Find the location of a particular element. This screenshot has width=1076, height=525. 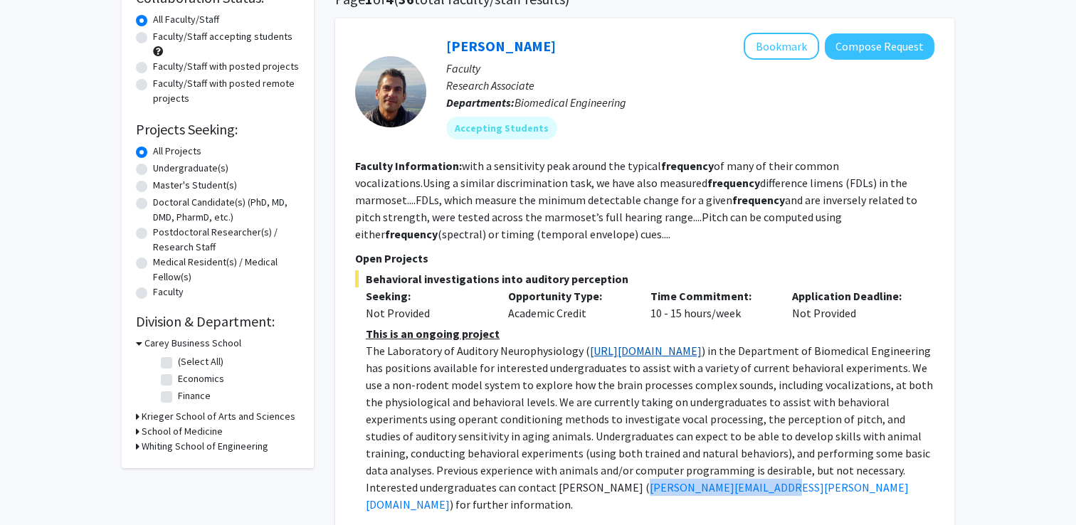

mat-chip: Accepting Students is located at coordinates (502, 128).